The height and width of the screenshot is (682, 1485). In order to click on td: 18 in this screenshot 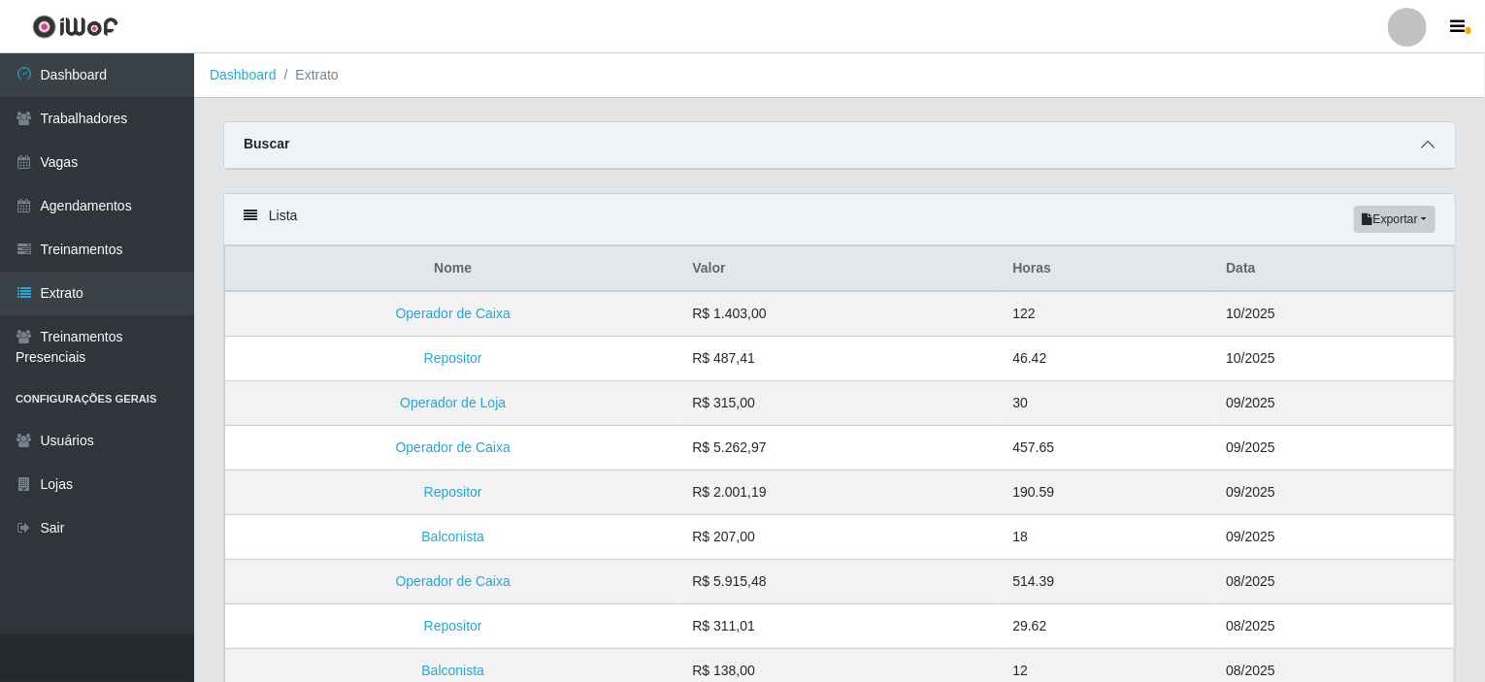, I will do `click(1108, 538)`.